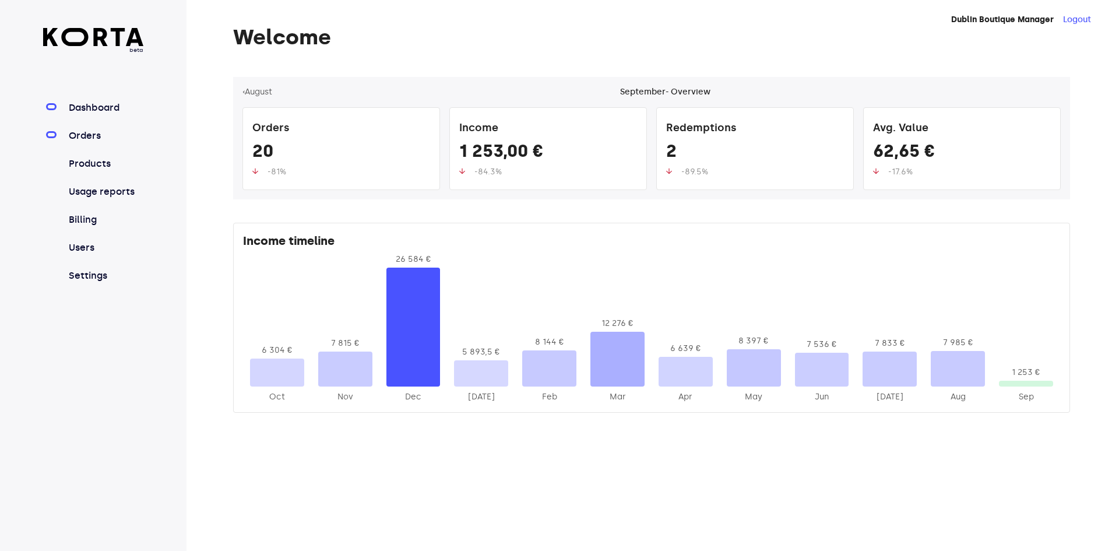 Image resolution: width=1119 pixels, height=551 pixels. Describe the element at coordinates (345, 343) in the screenshot. I see `div: 7 815 €` at that location.